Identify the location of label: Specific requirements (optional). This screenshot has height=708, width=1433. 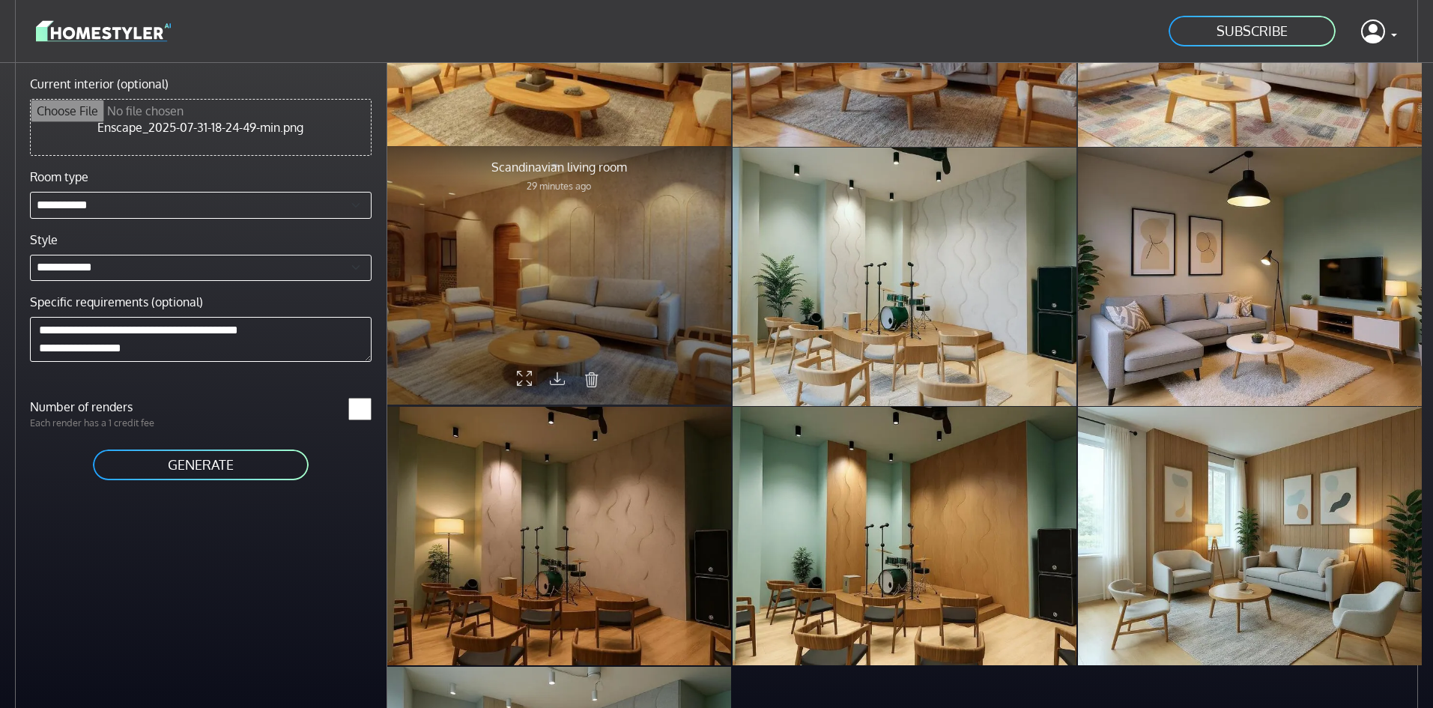
(116, 302).